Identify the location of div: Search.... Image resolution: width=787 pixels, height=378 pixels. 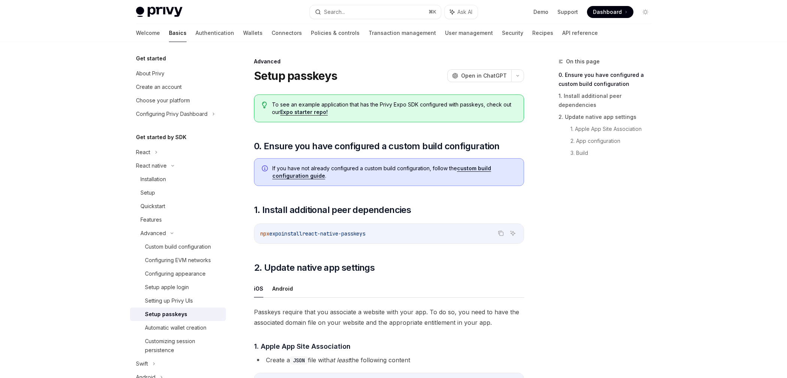
(335, 12).